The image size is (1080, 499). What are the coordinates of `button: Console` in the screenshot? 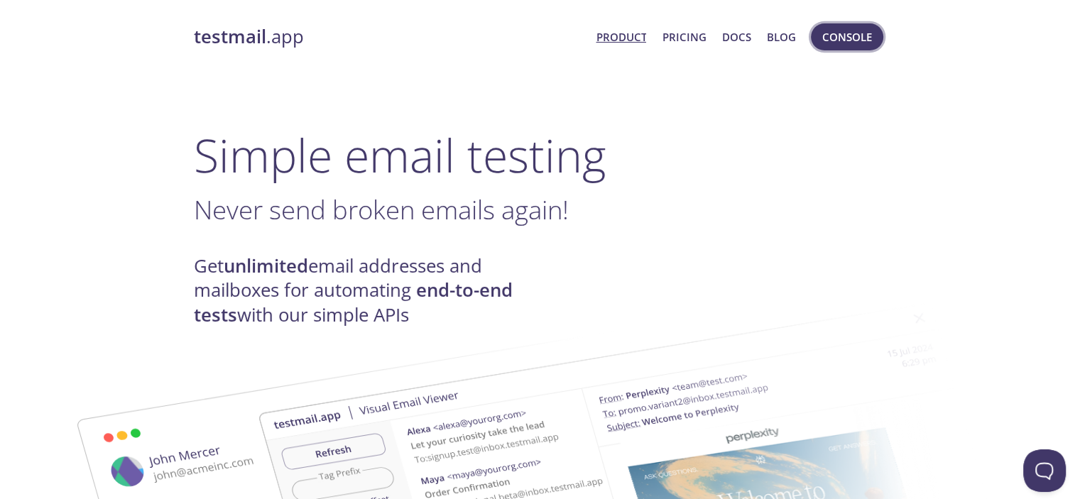 It's located at (847, 37).